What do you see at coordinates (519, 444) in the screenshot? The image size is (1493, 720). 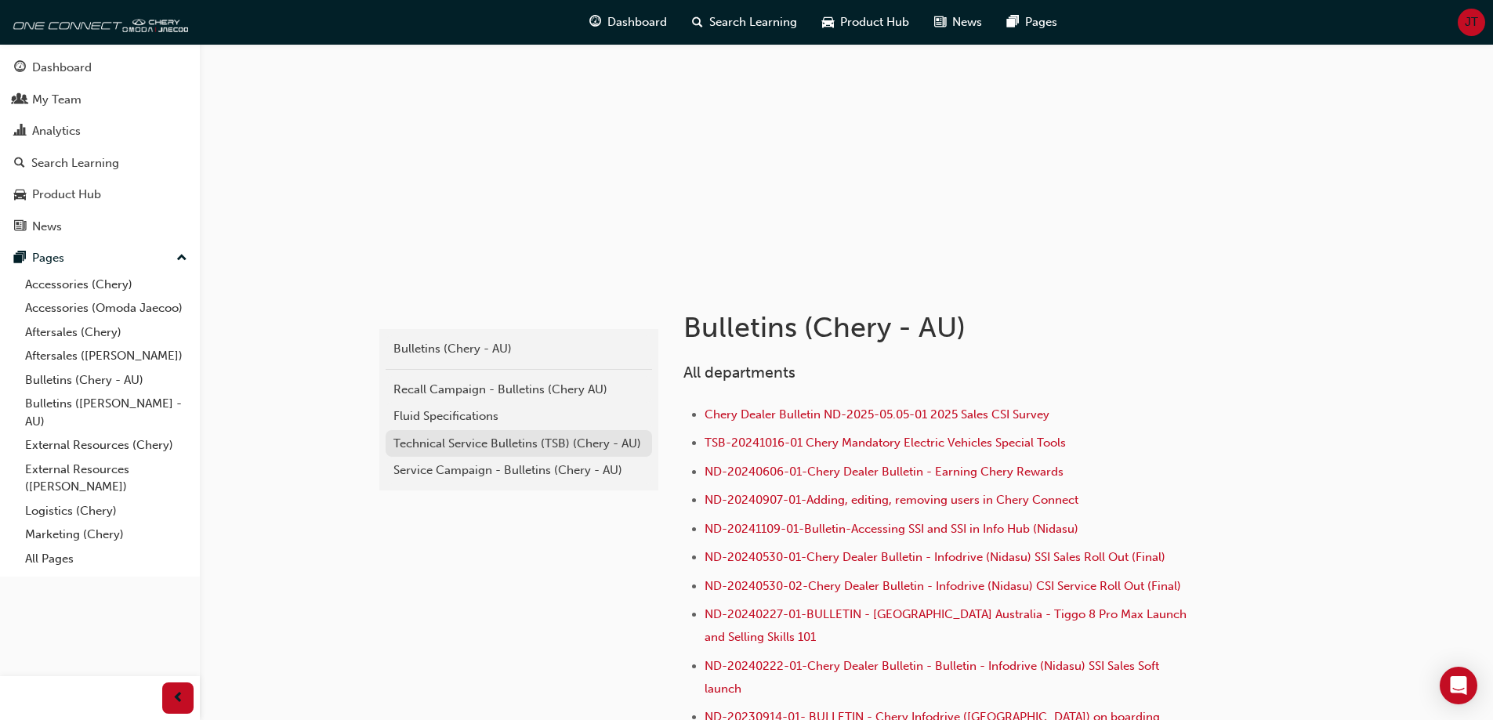 I see `div: Technical Service Bulletins (TSB) (Chery - AU)` at bounding box center [519, 444].